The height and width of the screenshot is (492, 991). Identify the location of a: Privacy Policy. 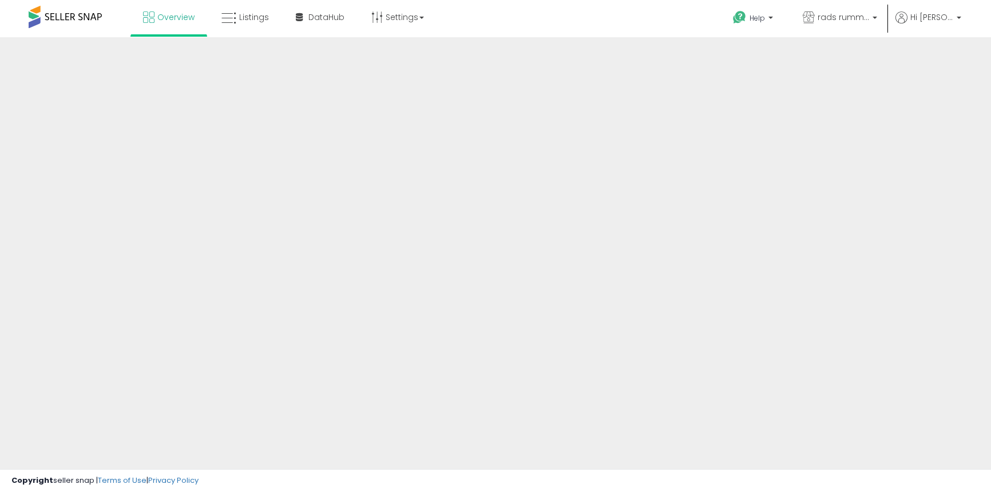
(173, 480).